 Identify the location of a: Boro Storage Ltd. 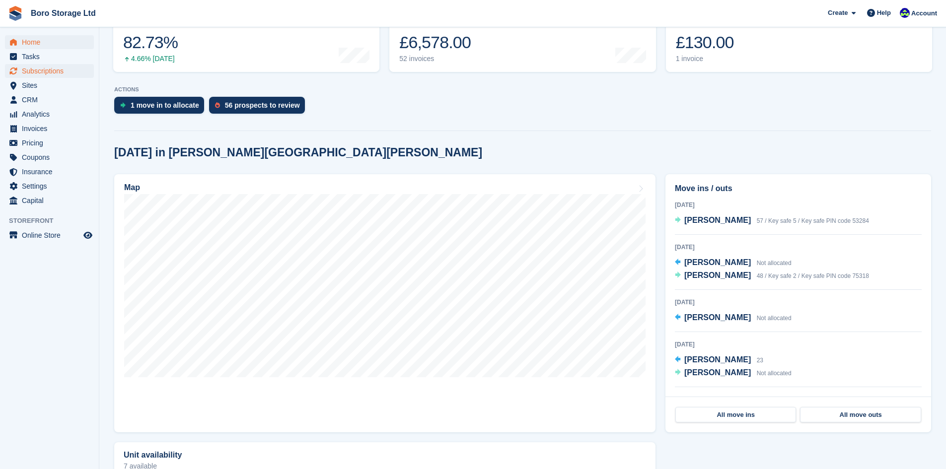
(63, 13).